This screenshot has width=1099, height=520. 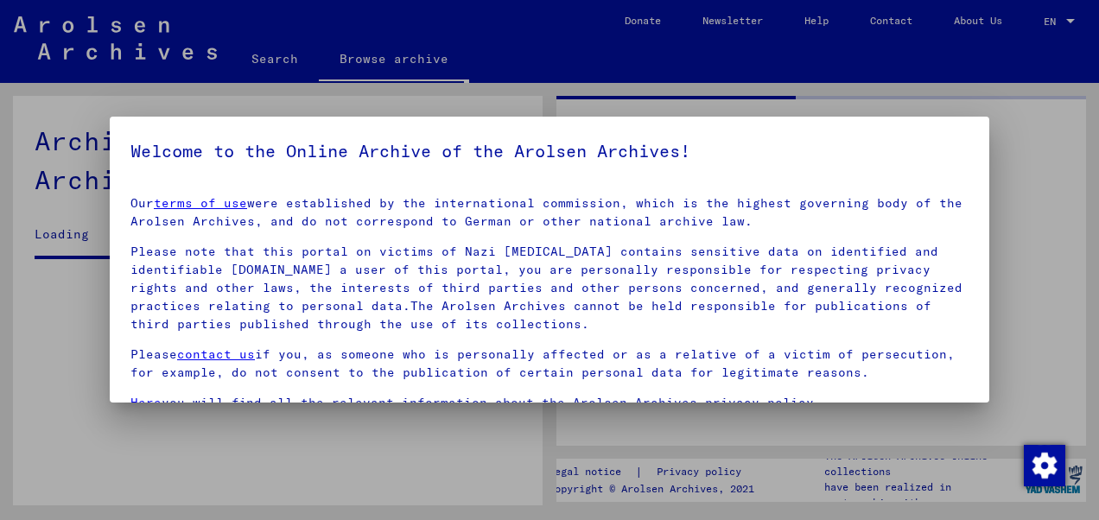 I want to click on a: Here, so click(x=146, y=402).